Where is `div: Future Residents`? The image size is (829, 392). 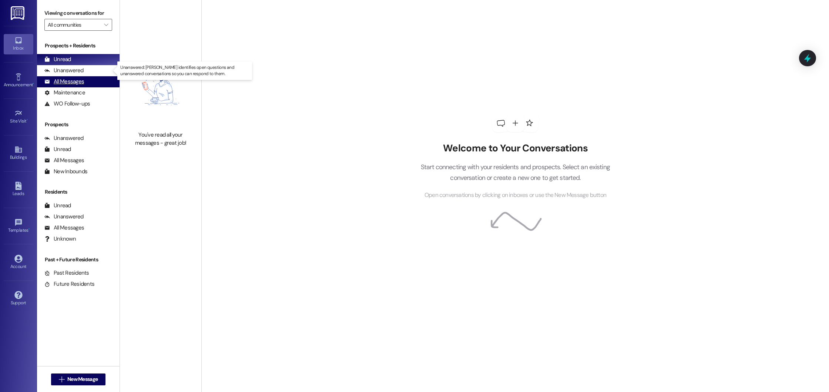
div: Future Residents is located at coordinates (69, 284).